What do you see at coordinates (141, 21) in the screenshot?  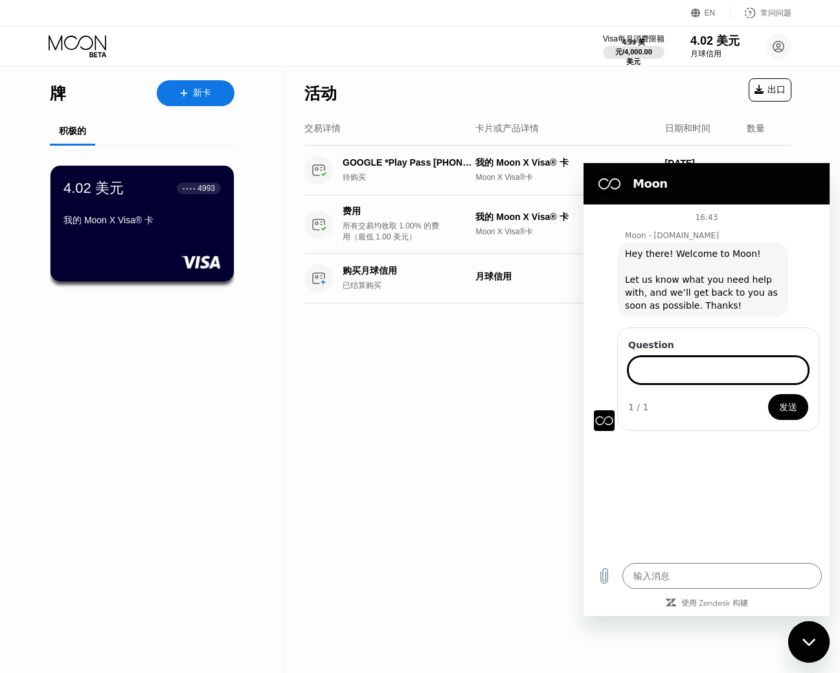 I see `h2: Moon` at bounding box center [141, 21].